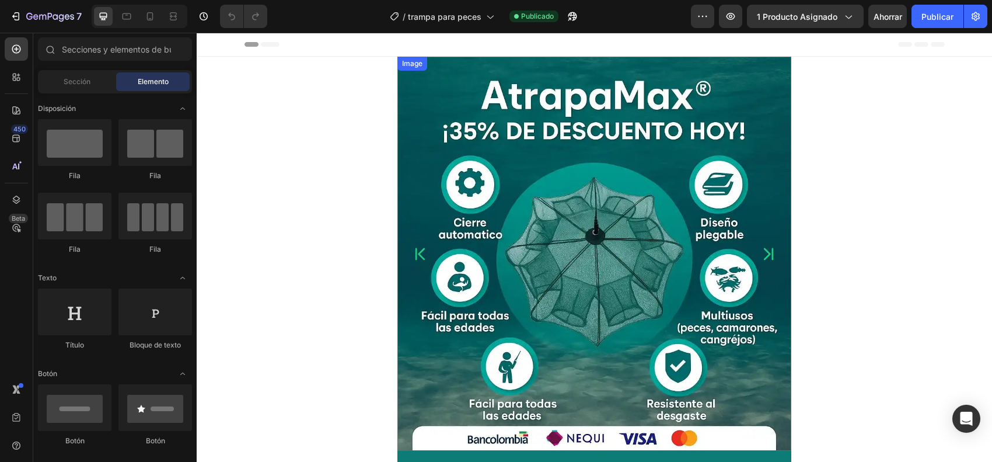 Image resolution: width=992 pixels, height=462 pixels. What do you see at coordinates (18, 218) in the screenshot?
I see `font: Beta` at bounding box center [18, 218].